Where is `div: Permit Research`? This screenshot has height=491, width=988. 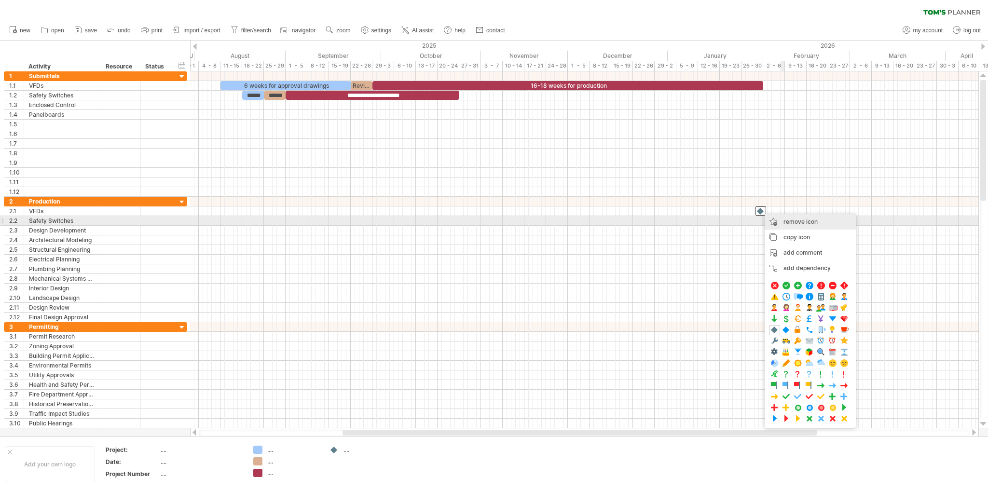 div: Permit Research is located at coordinates (62, 336).